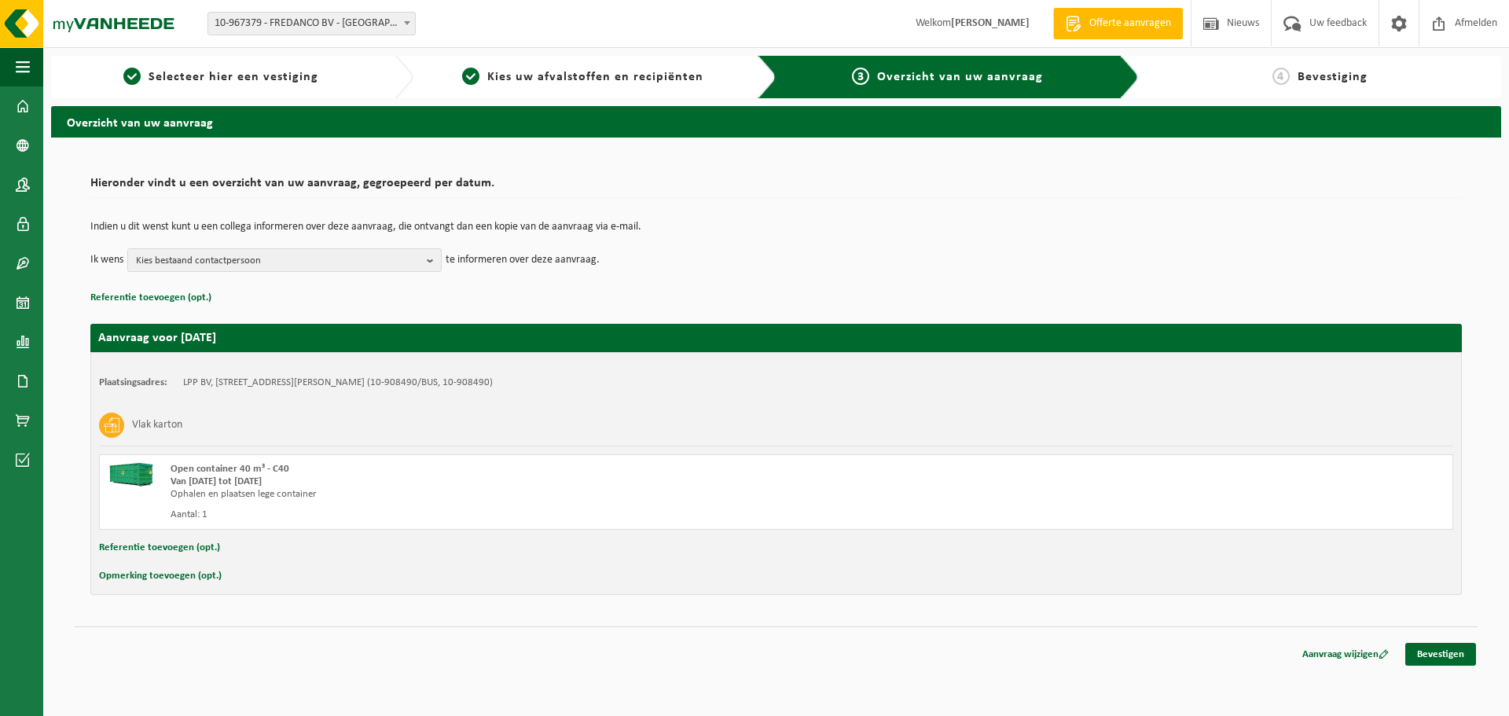  I want to click on a: Offerte aanvragen, so click(1117, 24).